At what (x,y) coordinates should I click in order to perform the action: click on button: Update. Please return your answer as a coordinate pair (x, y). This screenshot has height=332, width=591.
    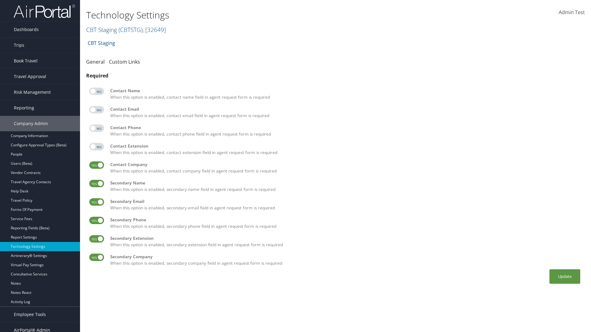
    Looking at the image, I should click on (565, 277).